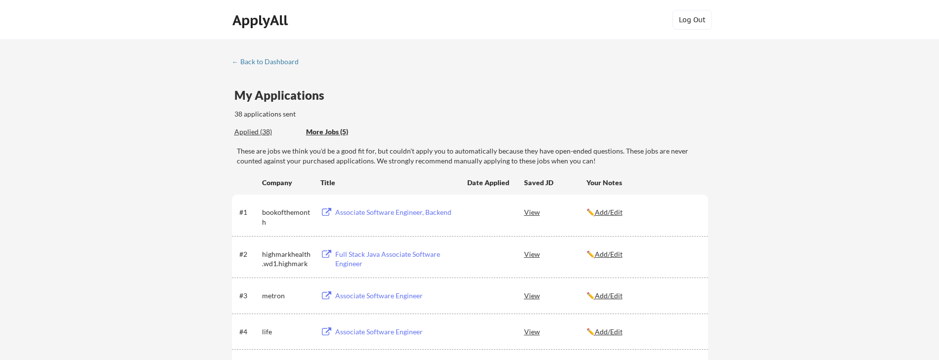 The height and width of the screenshot is (360, 939). I want to click on div: These are job applications we think you'd be a good fit for, but couldn't apply you to automatica..., so click(342, 132).